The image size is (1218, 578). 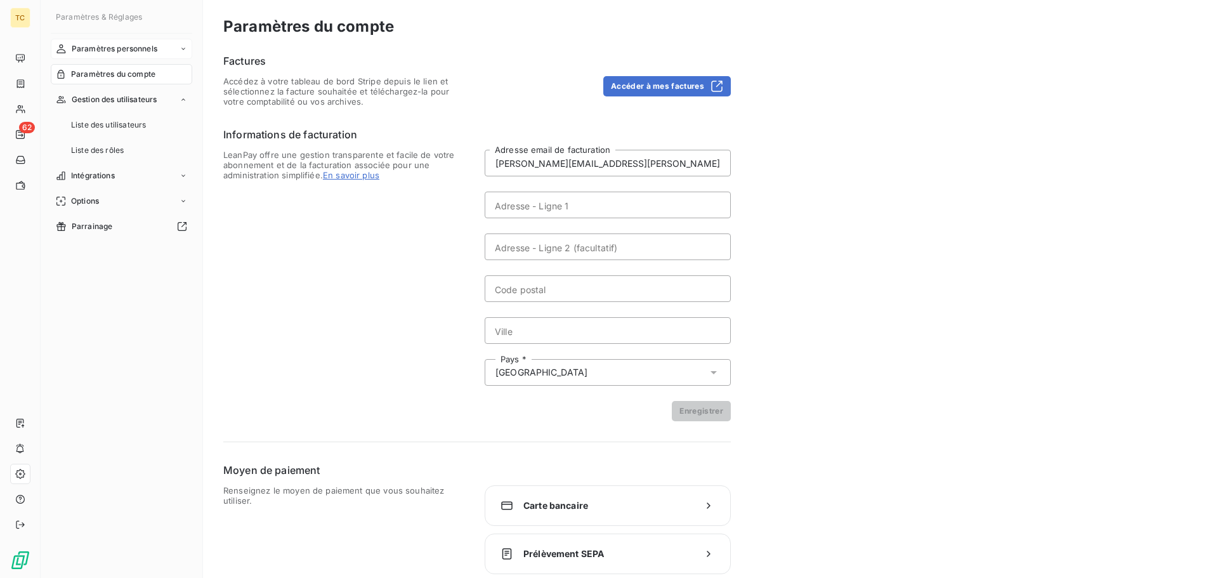 I want to click on span: Parrainage, so click(x=92, y=226).